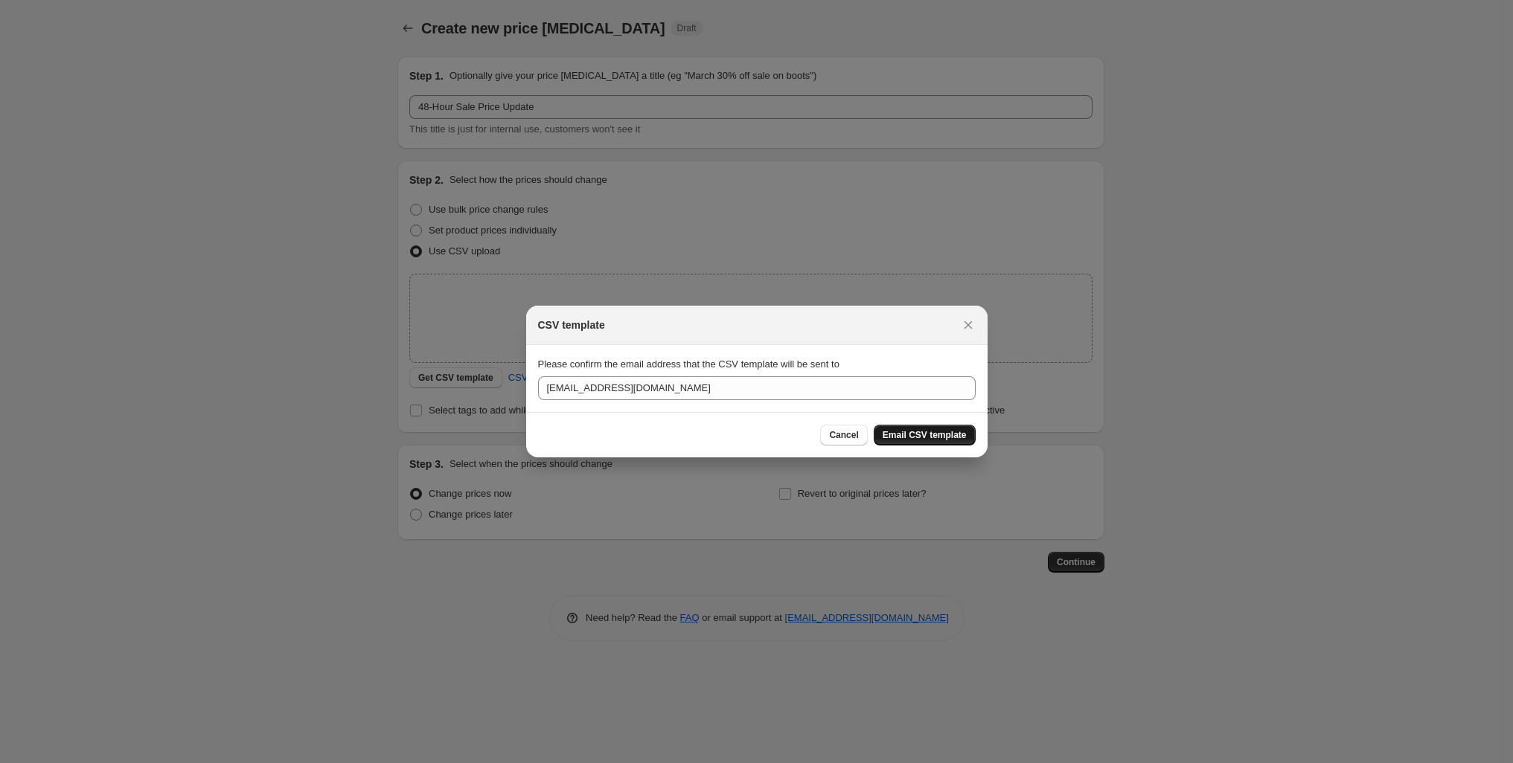 The image size is (1513, 763). I want to click on h2: CSV template, so click(571, 325).